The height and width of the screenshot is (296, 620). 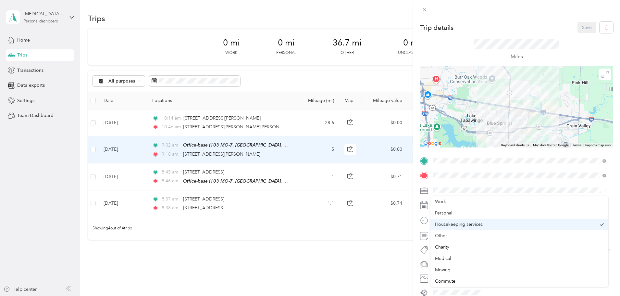 I want to click on span: Other, so click(x=441, y=235).